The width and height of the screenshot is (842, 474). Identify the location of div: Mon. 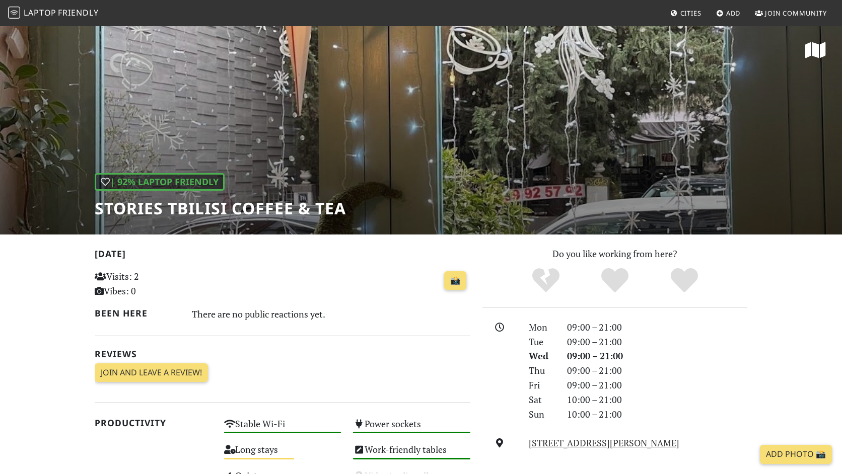
(542, 327).